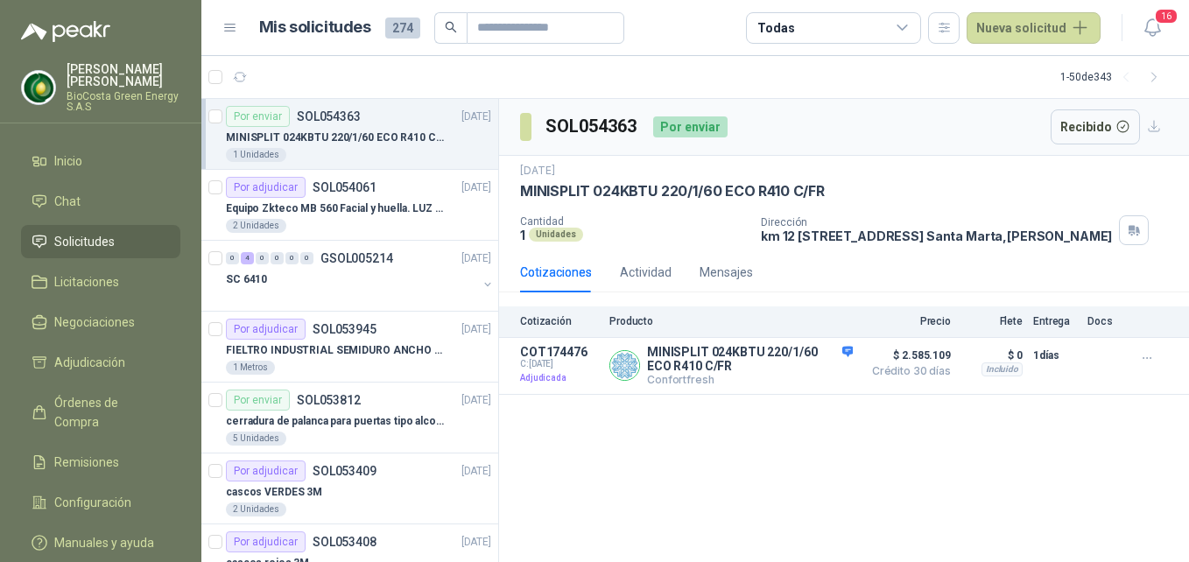 This screenshot has height=562, width=1189. I want to click on span: Órdenes de Compra, so click(109, 413).